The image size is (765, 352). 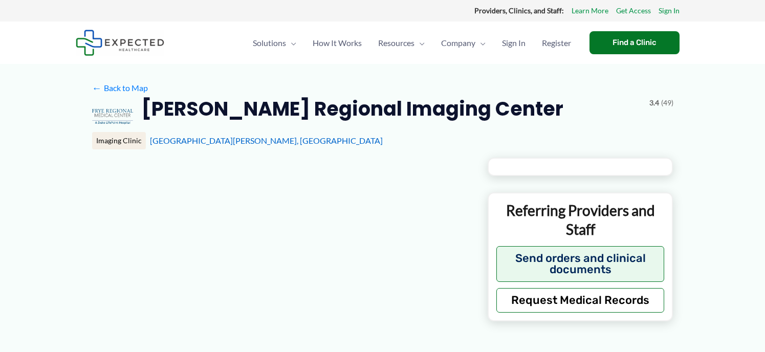 What do you see at coordinates (458, 43) in the screenshot?
I see `span: Company` at bounding box center [458, 43].